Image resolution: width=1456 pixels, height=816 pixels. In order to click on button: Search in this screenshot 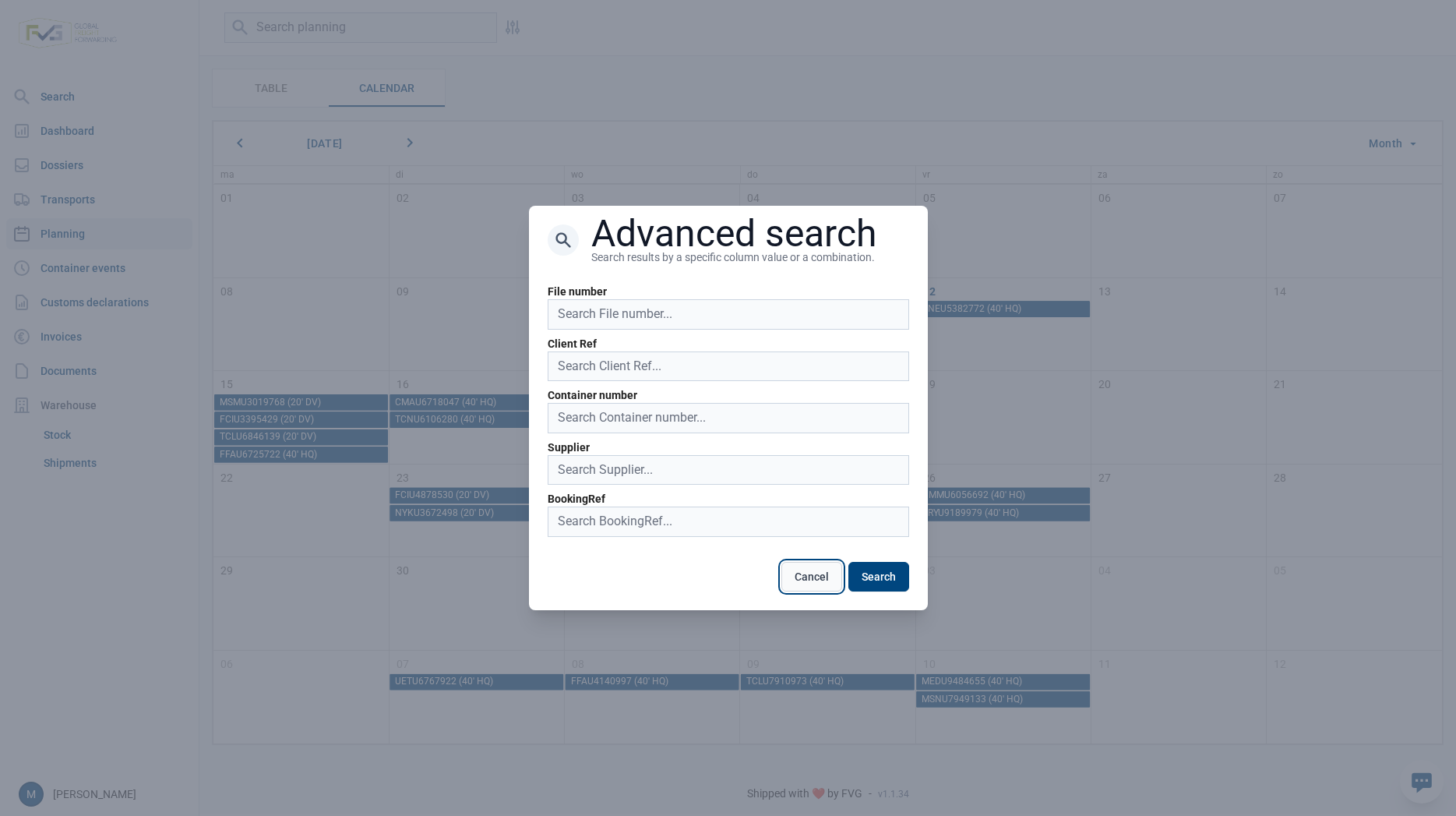, I will do `click(879, 577)`.